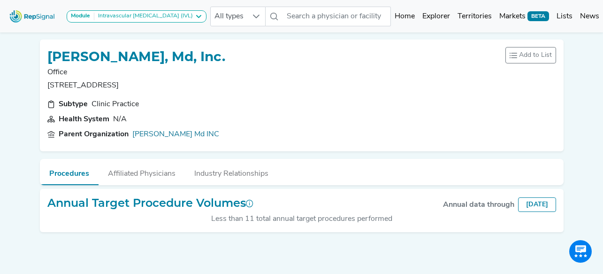 The width and height of the screenshot is (603, 274). I want to click on input: Search a physician or facility, so click(337, 16).